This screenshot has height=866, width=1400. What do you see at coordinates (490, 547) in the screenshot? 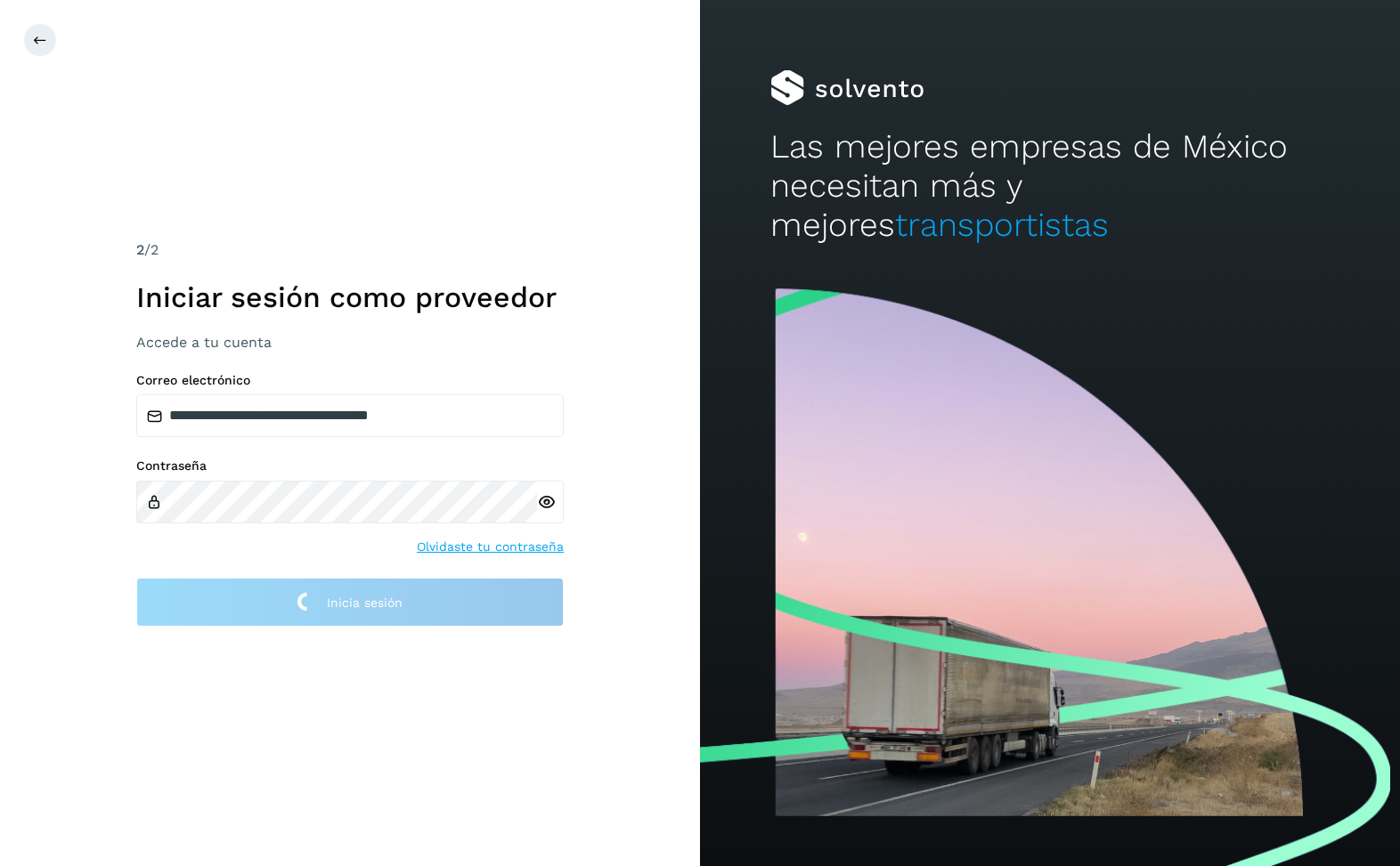
I see `a: Olvidaste tu contraseña` at bounding box center [490, 547].